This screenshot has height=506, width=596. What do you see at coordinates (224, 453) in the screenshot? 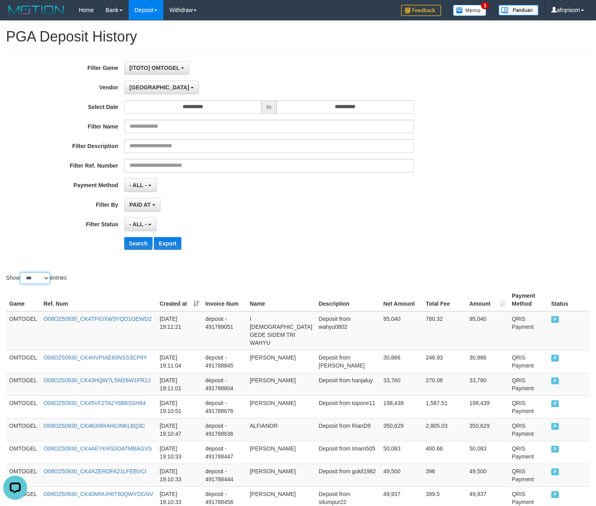
I see `td: deposit - 491788447` at bounding box center [224, 453].